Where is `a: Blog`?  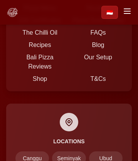 a: Blog is located at coordinates (98, 45).